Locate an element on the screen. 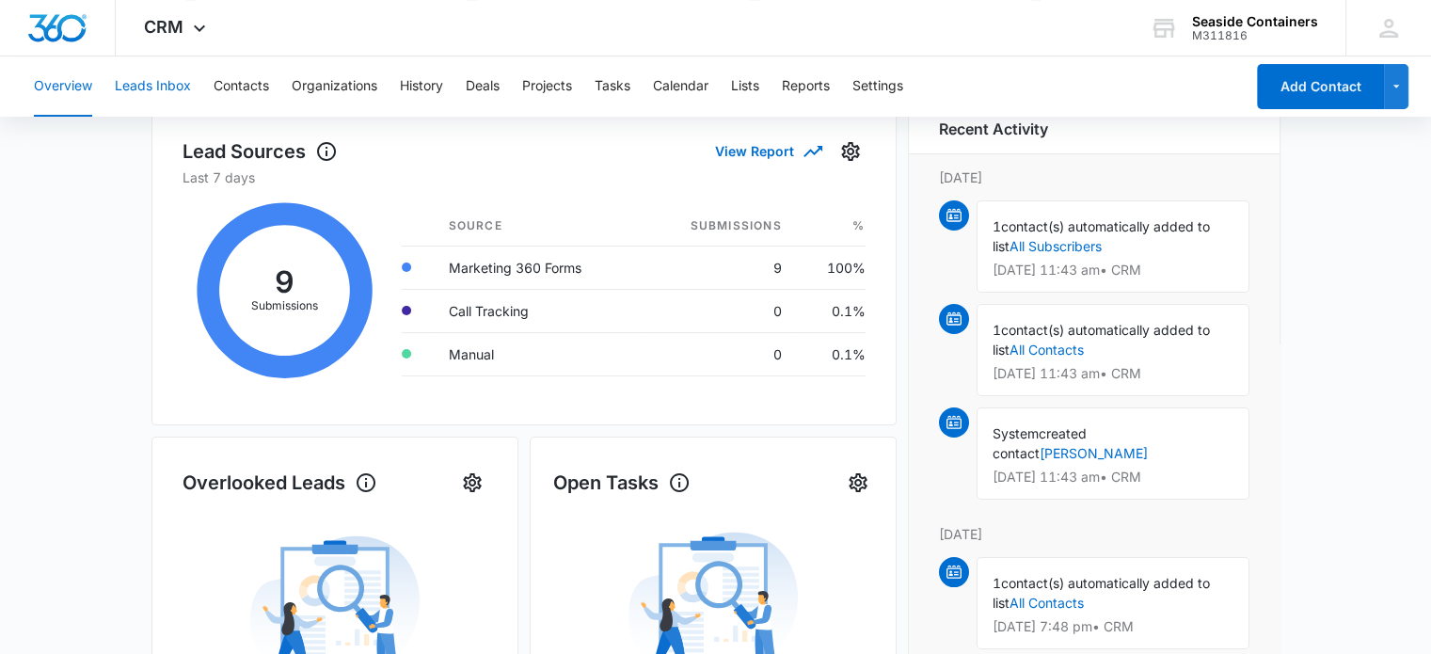 Image resolution: width=1431 pixels, height=654 pixels. button: Organizations is located at coordinates (334, 87).